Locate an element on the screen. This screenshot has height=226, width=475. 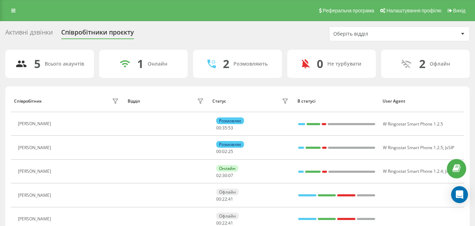
div: 1 is located at coordinates (140, 64).